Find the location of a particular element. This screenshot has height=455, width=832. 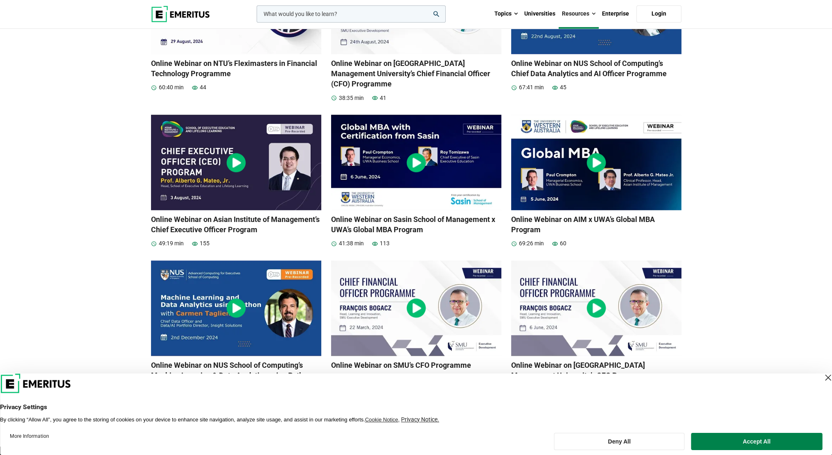

a: Online Webinar on NUS School of Computing's Machine Learning & Data Analytics using Python video-... is located at coordinates (236, 327).